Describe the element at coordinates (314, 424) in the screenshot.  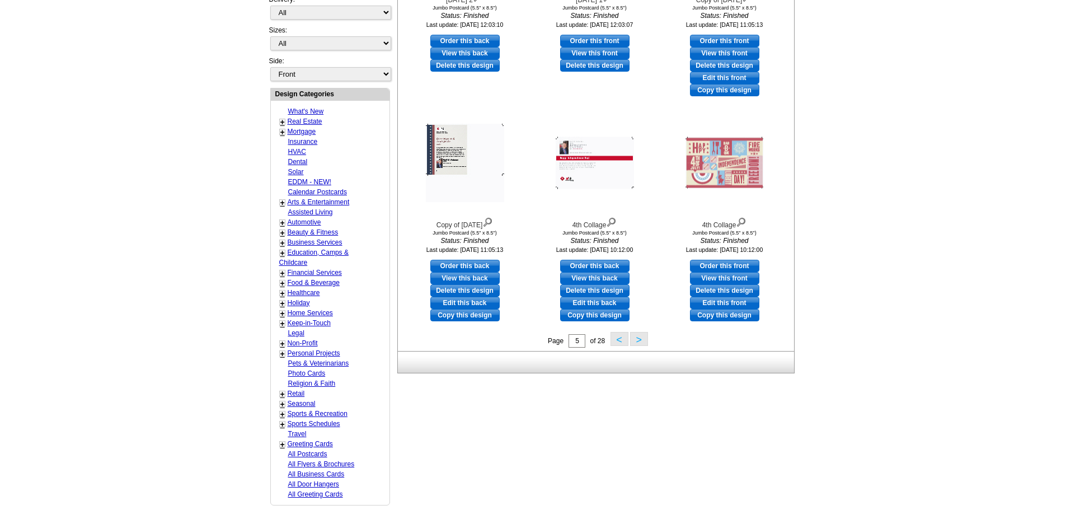
I see `a: Sports Schedules` at that location.